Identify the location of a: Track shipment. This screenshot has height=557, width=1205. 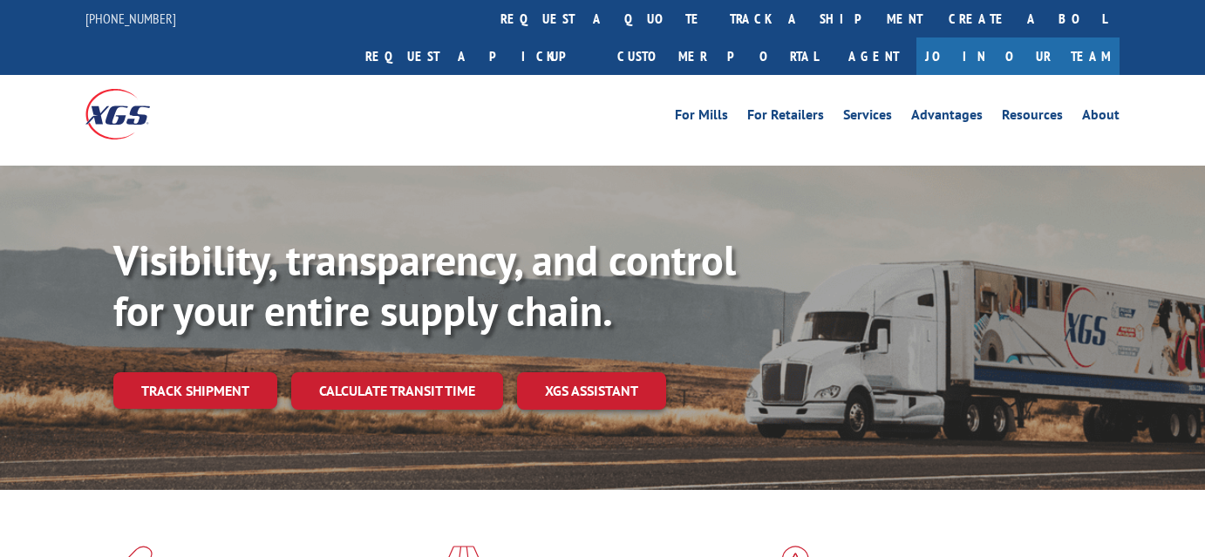
(195, 391).